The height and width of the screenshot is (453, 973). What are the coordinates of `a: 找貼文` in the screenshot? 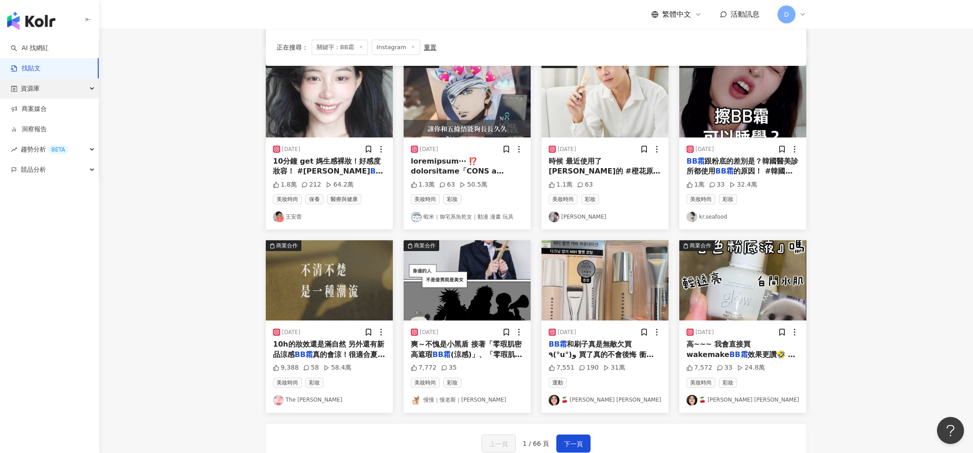 It's located at (26, 68).